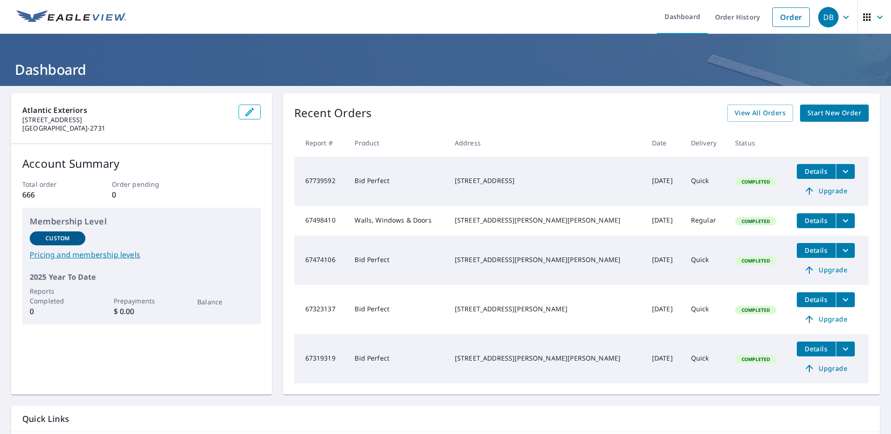 This screenshot has width=891, height=434. What do you see at coordinates (446, 418) in the screenshot?
I see `p: Quick Links` at bounding box center [446, 418].